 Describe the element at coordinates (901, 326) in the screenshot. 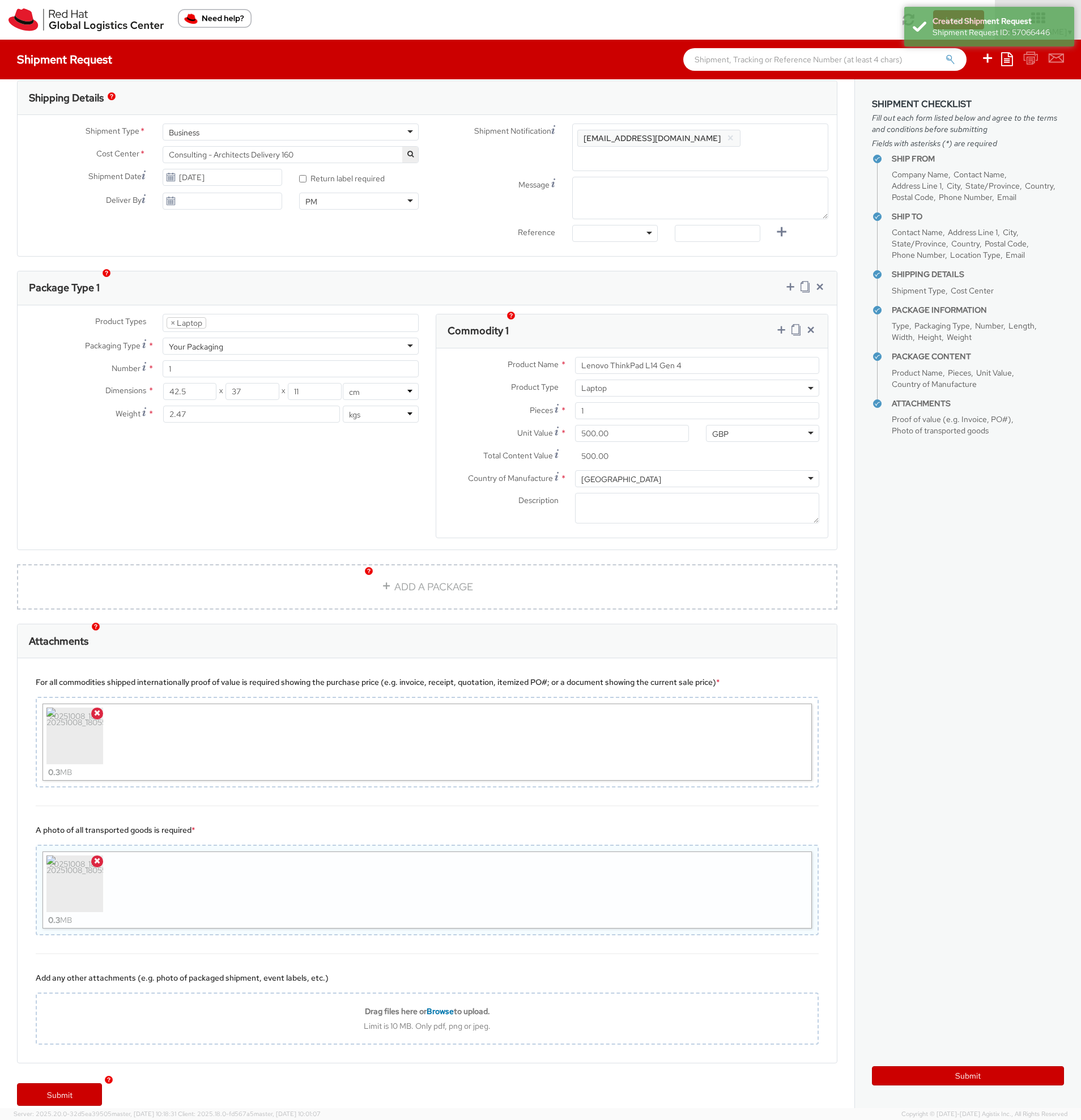

I see `span: Type` at that location.